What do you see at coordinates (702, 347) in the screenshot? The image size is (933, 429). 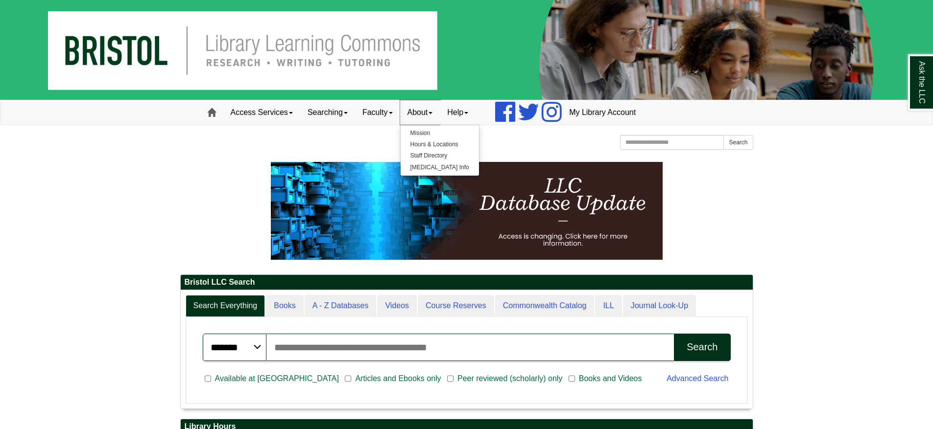 I see `div: Search` at bounding box center [702, 347].